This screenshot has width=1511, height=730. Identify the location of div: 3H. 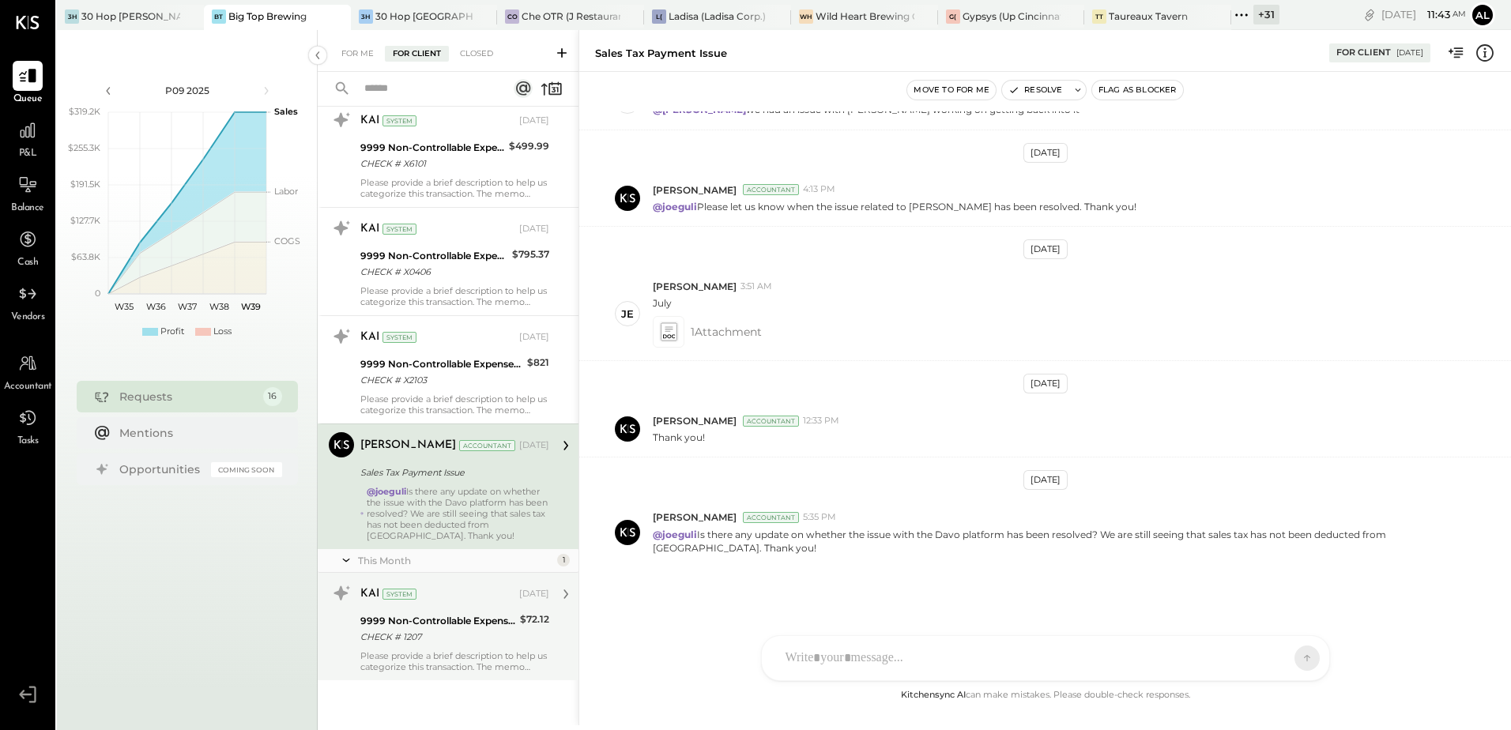
(72, 17).